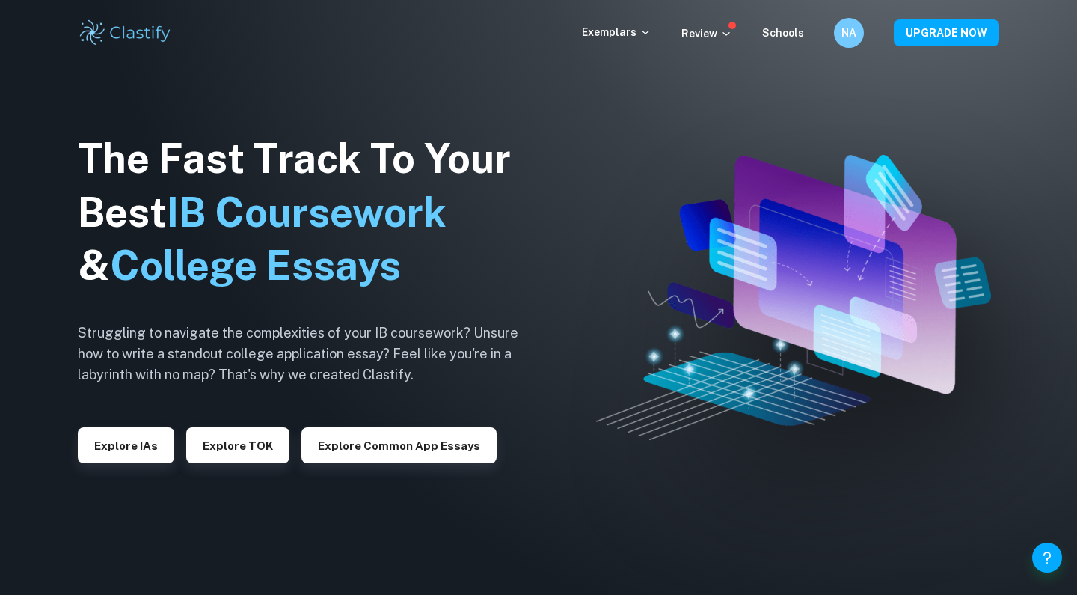 The image size is (1077, 595). Describe the element at coordinates (617, 32) in the screenshot. I see `p: Exemplars` at that location.